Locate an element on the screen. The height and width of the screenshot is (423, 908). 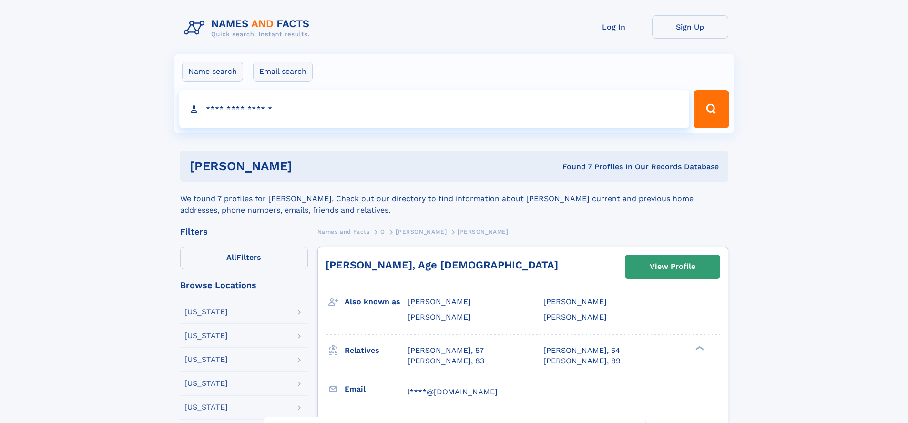
div: View Profile is located at coordinates (673, 266).